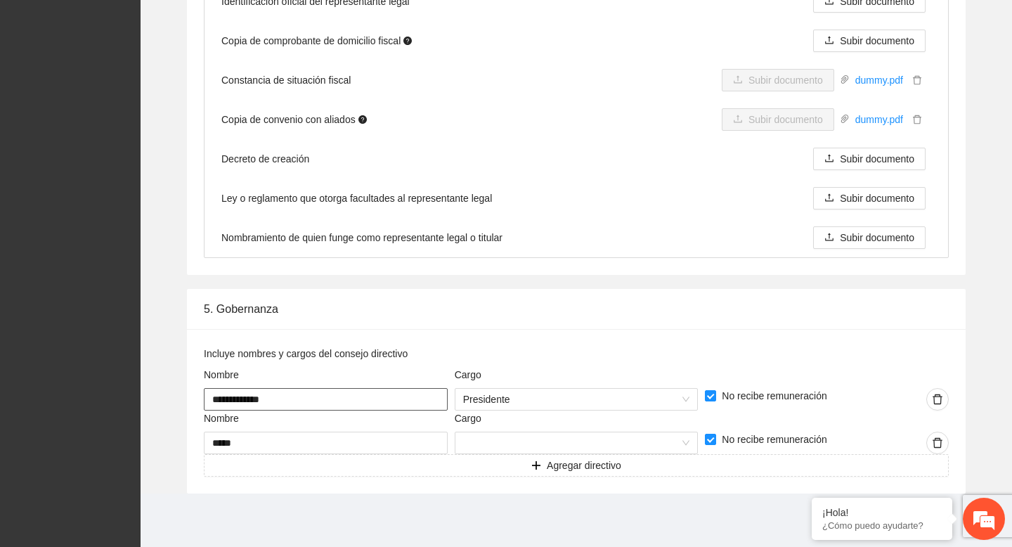 The height and width of the screenshot is (547, 1012). I want to click on li: Decreto de creación, so click(576, 159).